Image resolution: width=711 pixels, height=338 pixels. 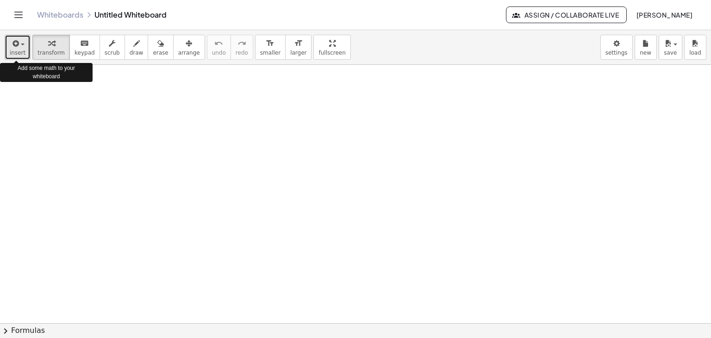 I want to click on button: new, so click(x=646, y=47).